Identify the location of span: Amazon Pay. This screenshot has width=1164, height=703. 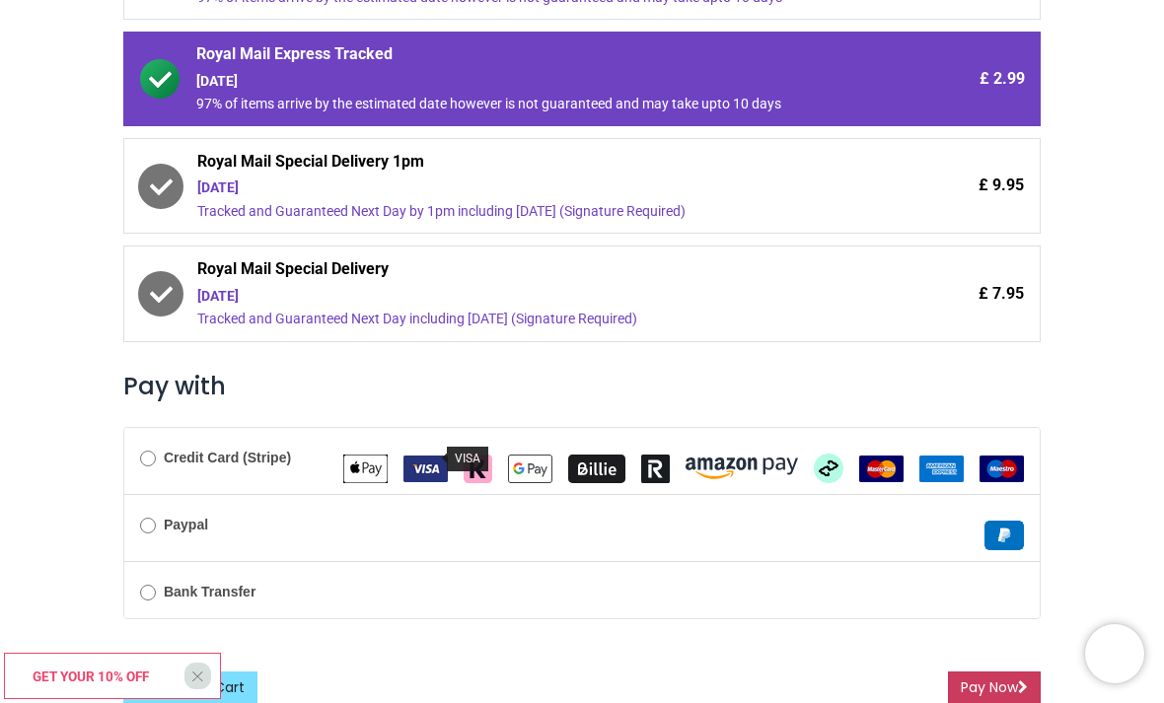
(742, 468).